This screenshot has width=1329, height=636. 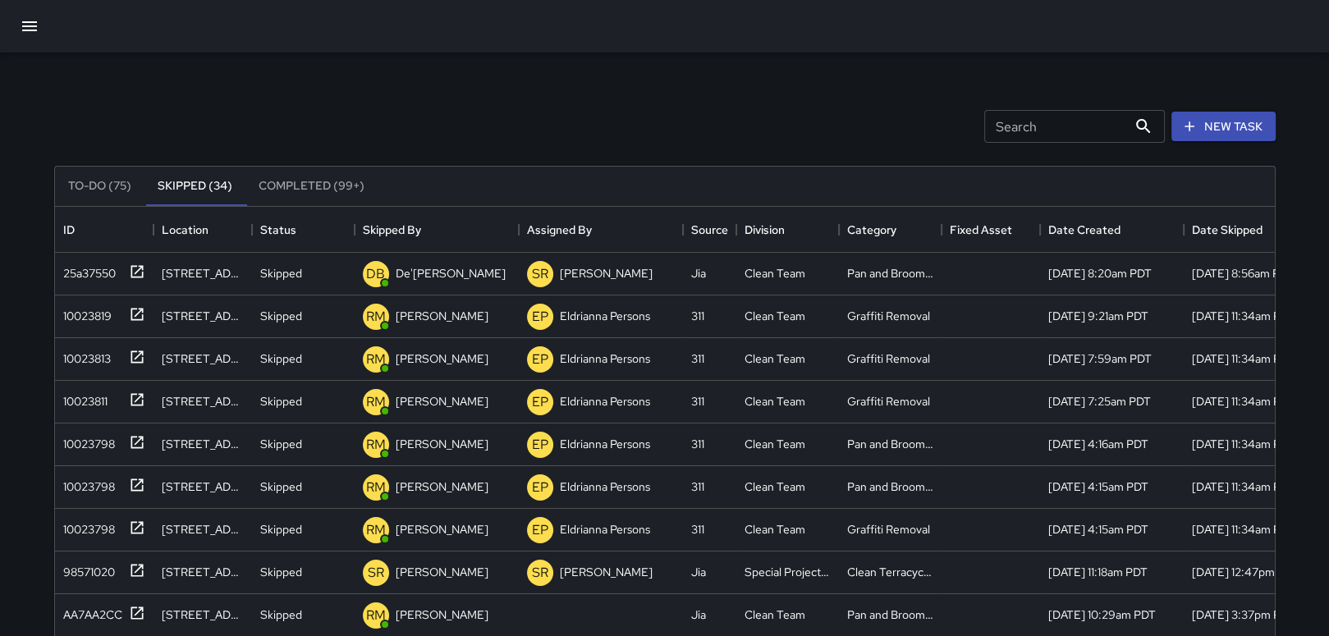 I want to click on div: 109 Stevenson Street, so click(x=203, y=444).